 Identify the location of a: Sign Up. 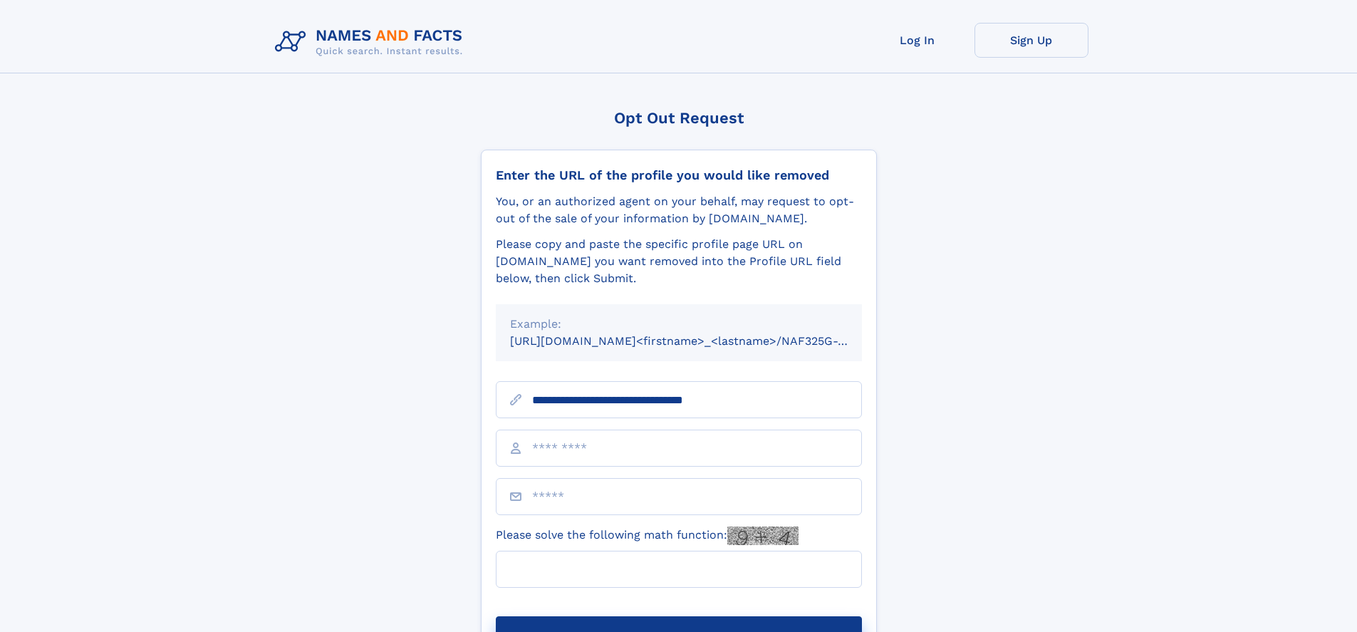
(1031, 40).